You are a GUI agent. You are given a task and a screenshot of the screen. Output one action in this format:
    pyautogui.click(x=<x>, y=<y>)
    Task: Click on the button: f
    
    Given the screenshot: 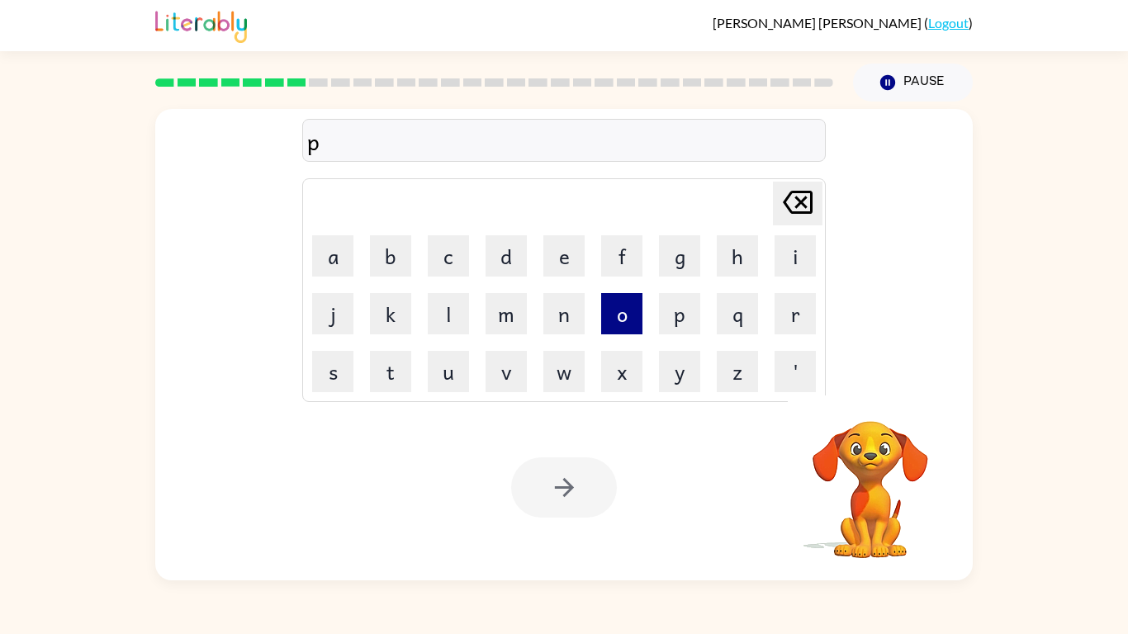 What is the action you would take?
    pyautogui.click(x=622, y=256)
    